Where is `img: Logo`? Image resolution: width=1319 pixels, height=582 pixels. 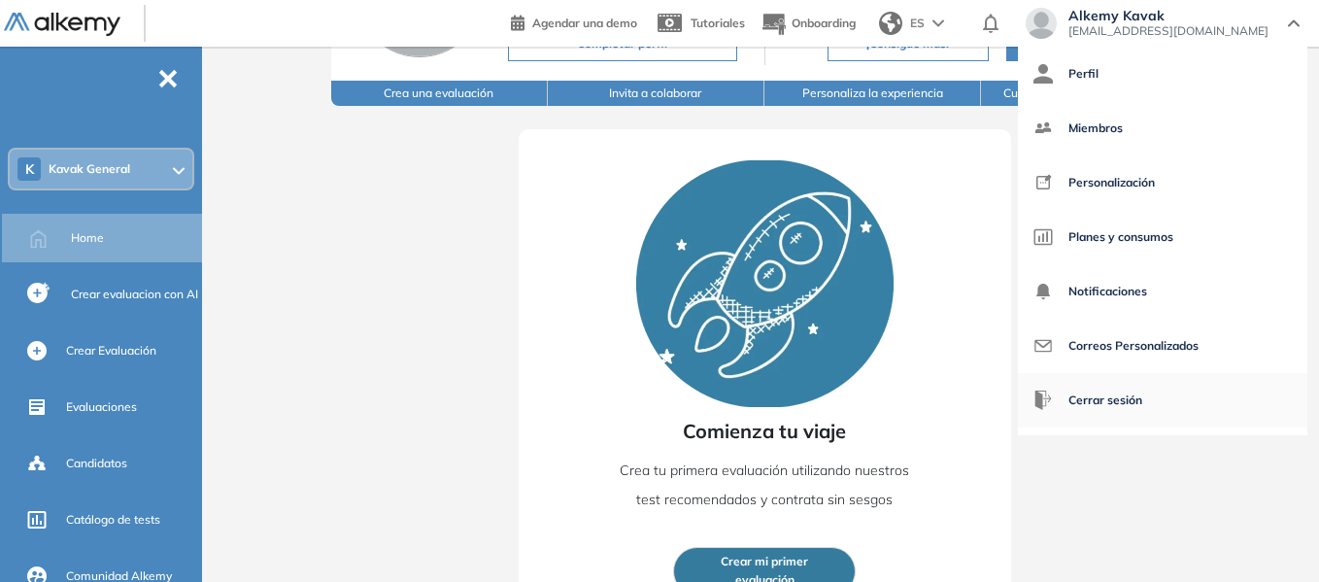
img: Logo is located at coordinates (62, 24).